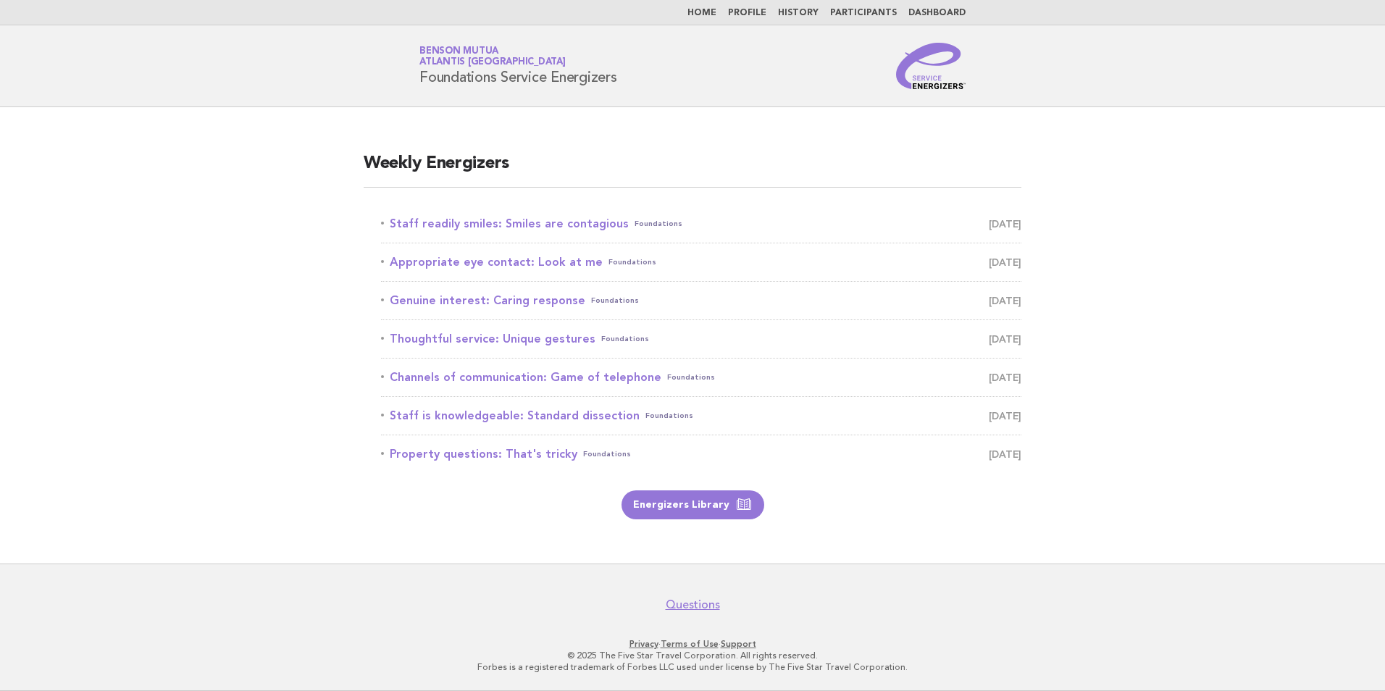 This screenshot has width=1385, height=691. Describe the element at coordinates (864, 13) in the screenshot. I see `a: Participants` at that location.